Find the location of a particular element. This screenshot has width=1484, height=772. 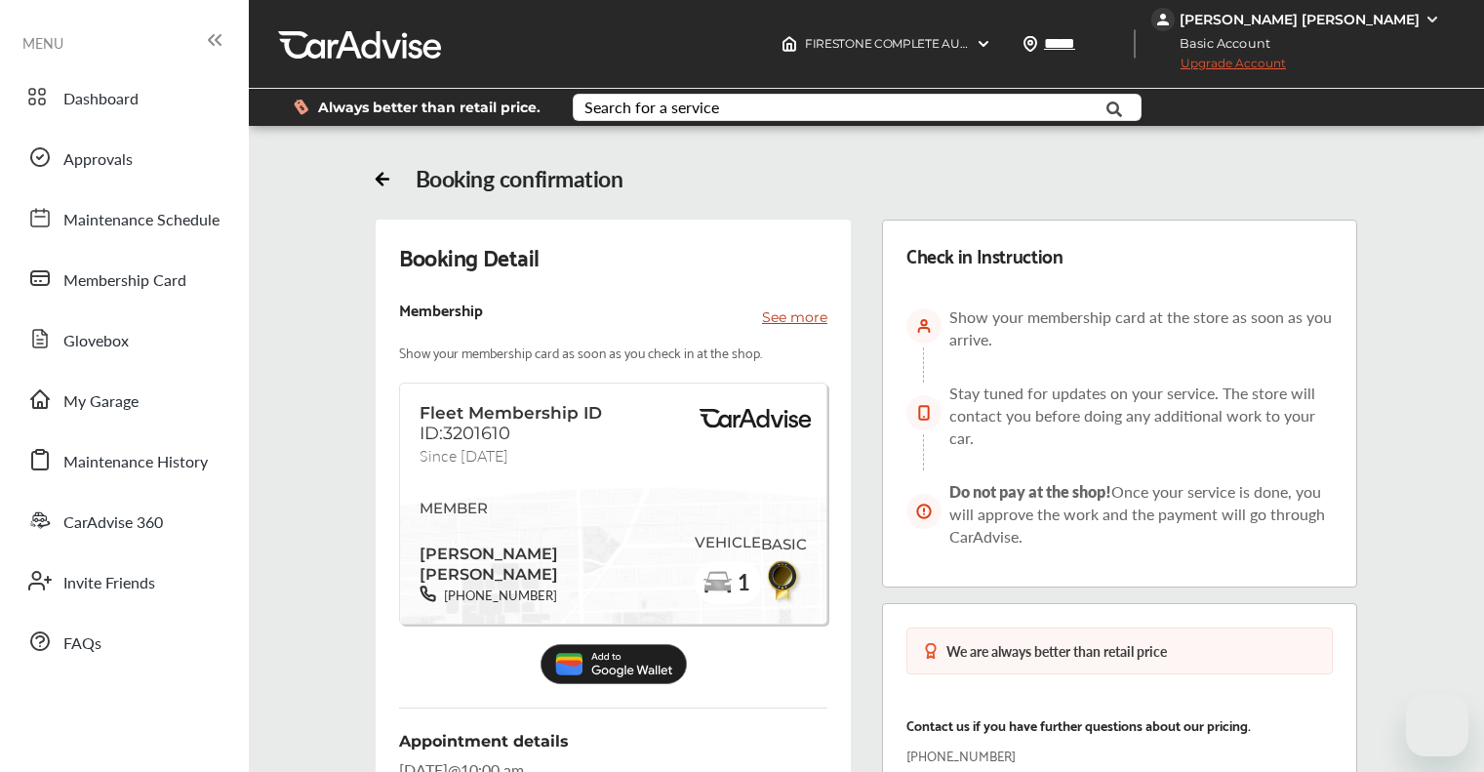

span: Appointment details is located at coordinates (484, 741).